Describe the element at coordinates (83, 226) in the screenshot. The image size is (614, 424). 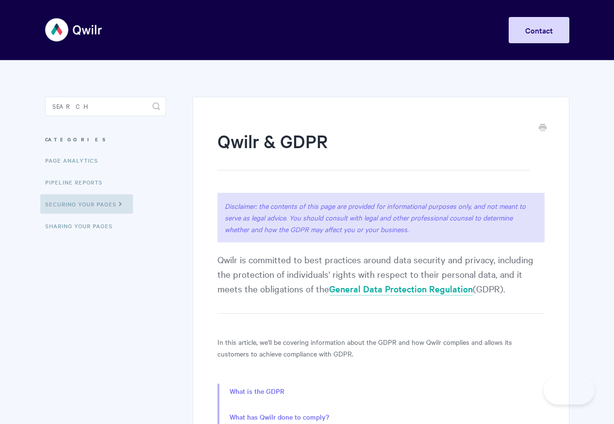
I see `a: Sharing Your Pages` at that location.